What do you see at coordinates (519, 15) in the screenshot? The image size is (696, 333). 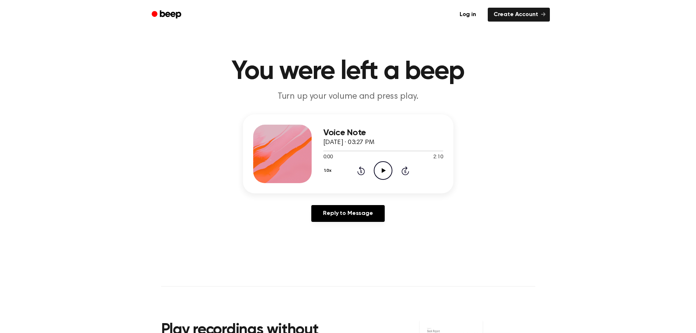 I see `a: Create Account` at bounding box center [519, 15].